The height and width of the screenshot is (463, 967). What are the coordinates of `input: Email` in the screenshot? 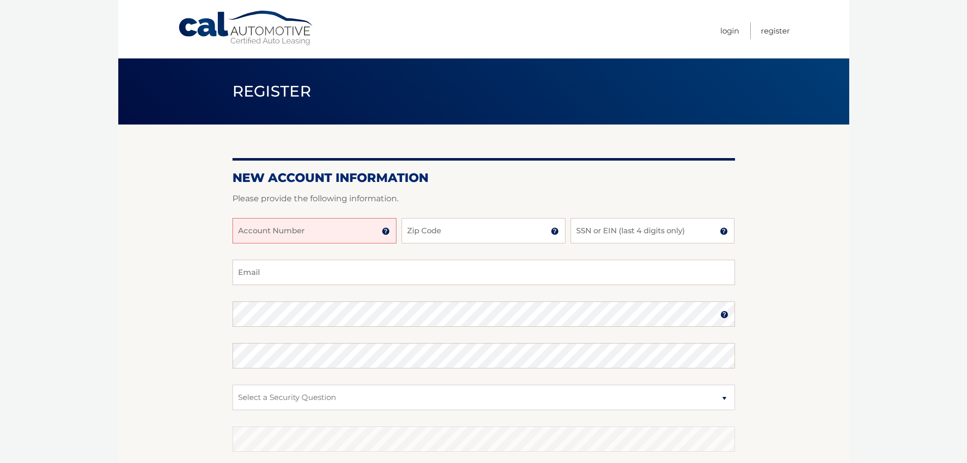 It's located at (484, 272).